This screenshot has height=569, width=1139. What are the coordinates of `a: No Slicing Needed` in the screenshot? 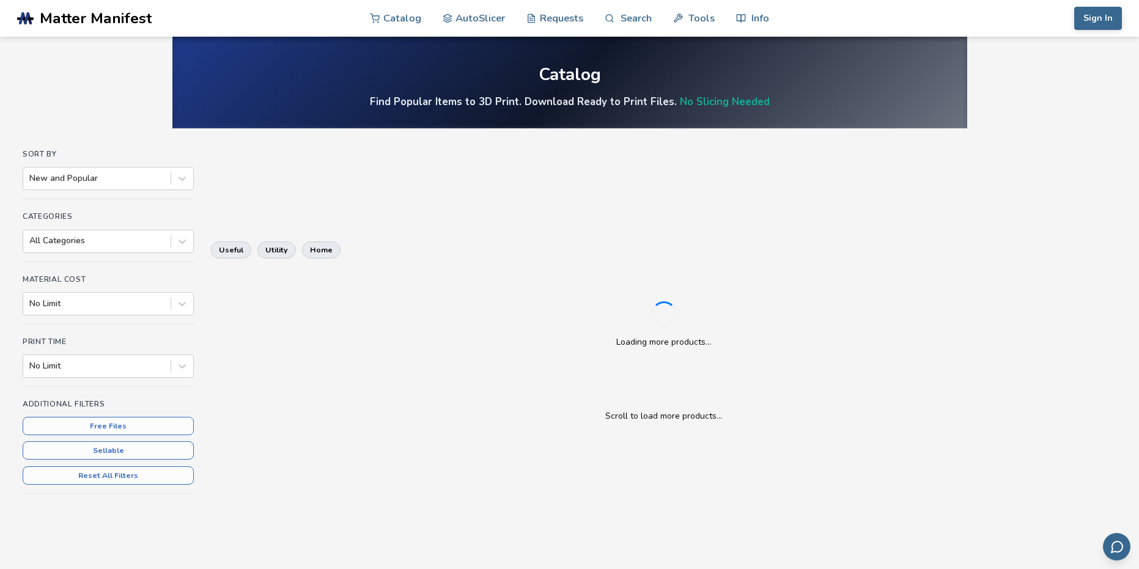 It's located at (725, 101).